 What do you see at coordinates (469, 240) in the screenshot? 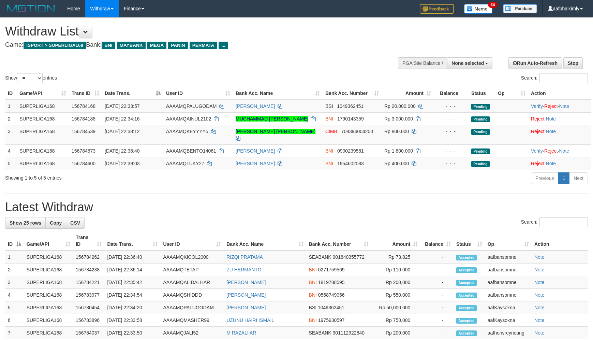
I see `th: Status: activate to sort column ascending` at bounding box center [469, 240].